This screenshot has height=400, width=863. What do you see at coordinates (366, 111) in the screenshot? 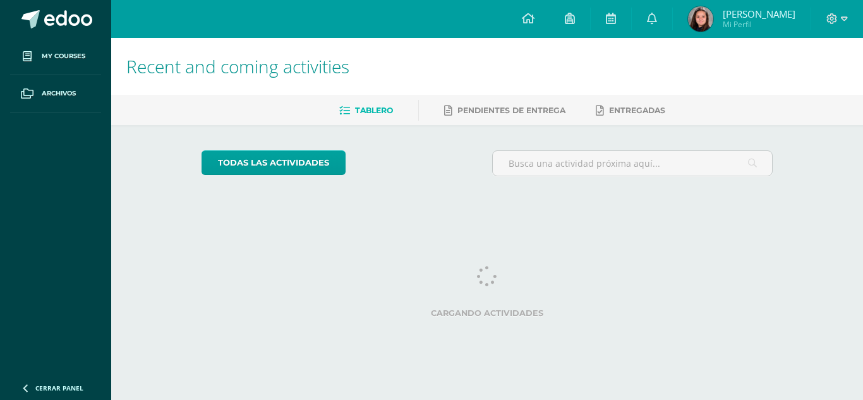
I see `a: Tablero` at bounding box center [366, 111].